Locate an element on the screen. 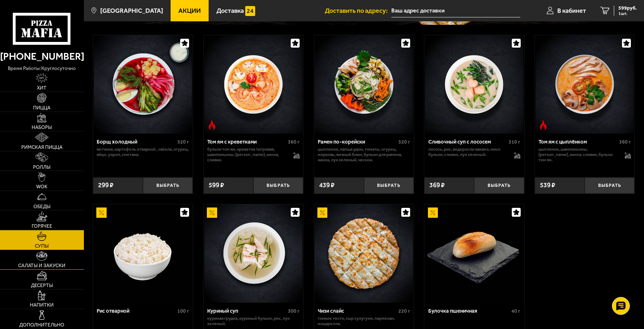 This screenshot has height=329, width=644. div: Борщ холодный is located at coordinates (136, 142).